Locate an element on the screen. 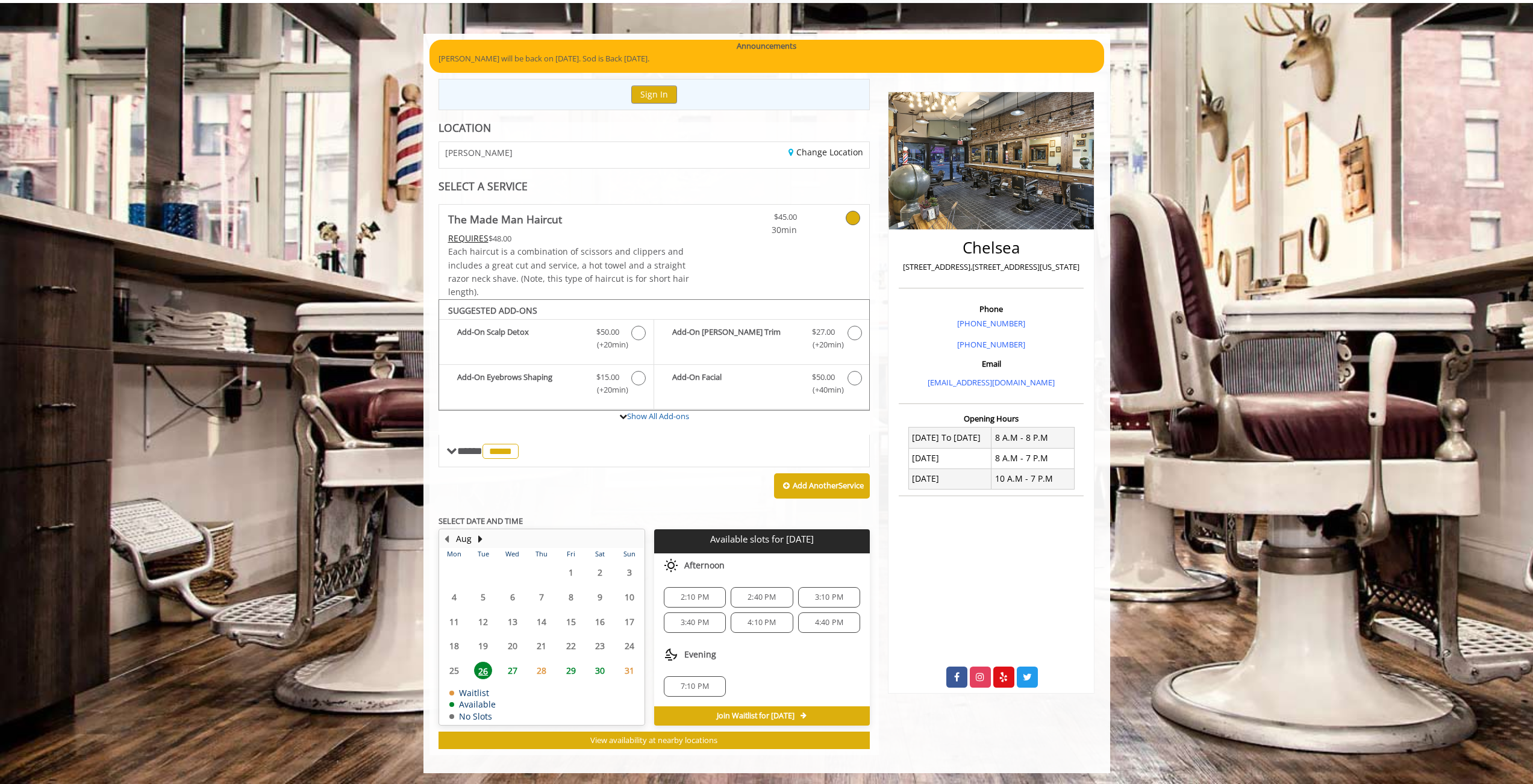 This screenshot has height=784, width=1533. span: 4:40 PM is located at coordinates (829, 622).